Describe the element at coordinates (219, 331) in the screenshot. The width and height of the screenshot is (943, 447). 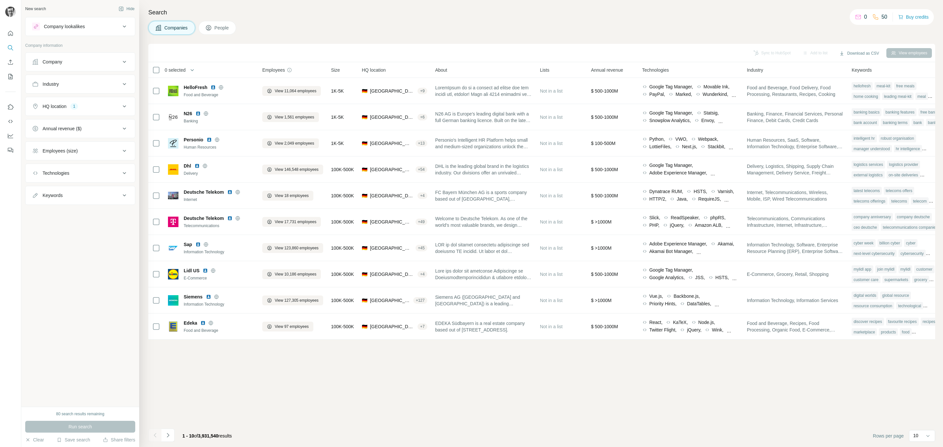
I see `div: Food and Beverage` at that location.